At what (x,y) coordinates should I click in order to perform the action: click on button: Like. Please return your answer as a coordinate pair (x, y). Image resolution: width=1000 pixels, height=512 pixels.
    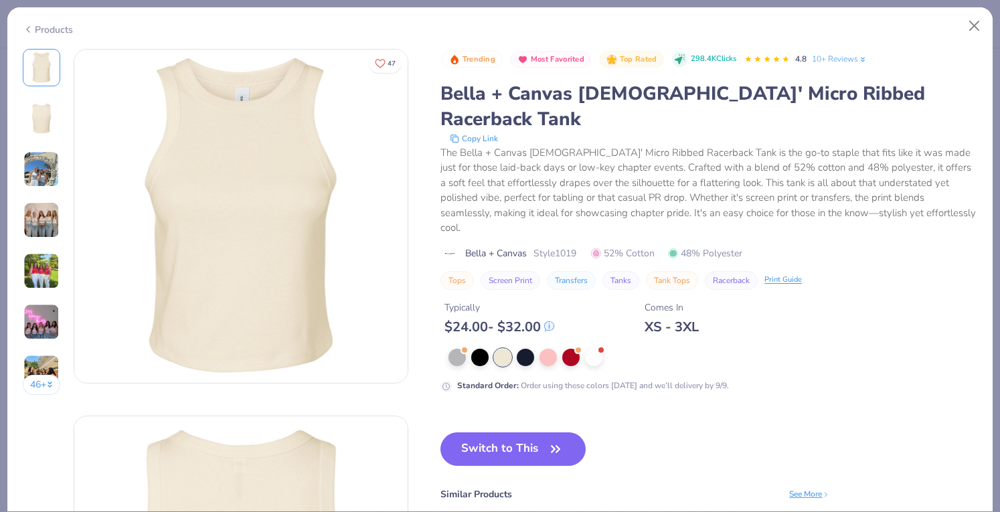
    Looking at the image, I should click on (385, 63).